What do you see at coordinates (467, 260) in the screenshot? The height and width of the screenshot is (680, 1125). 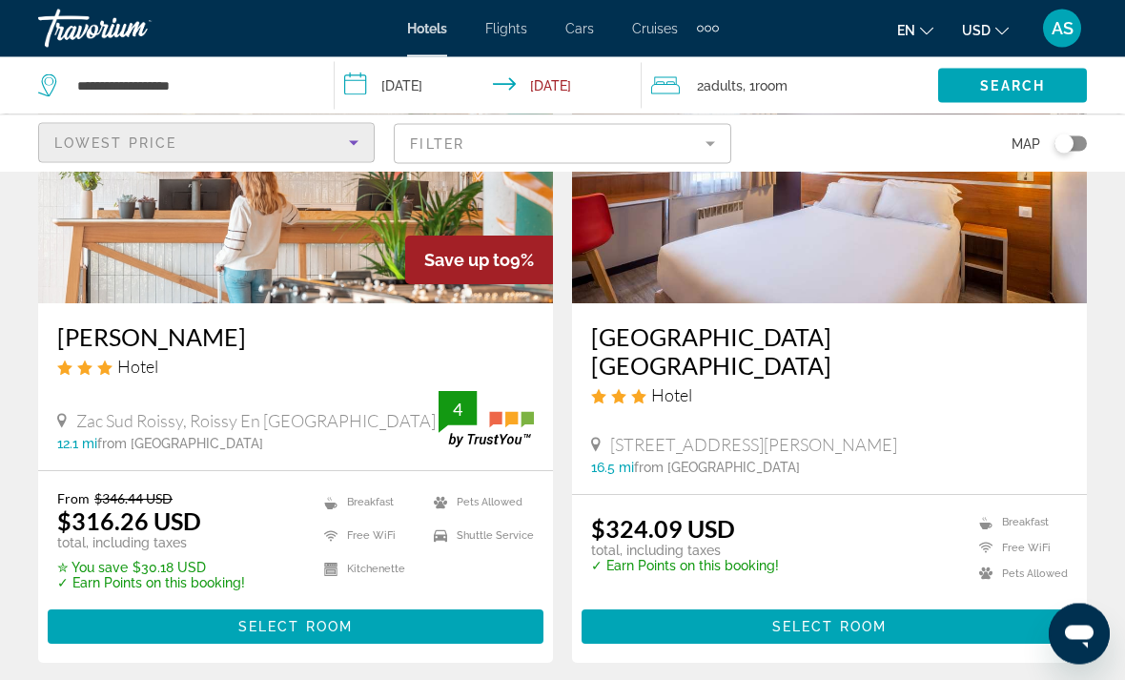 I see `span: Save up to` at bounding box center [467, 260].